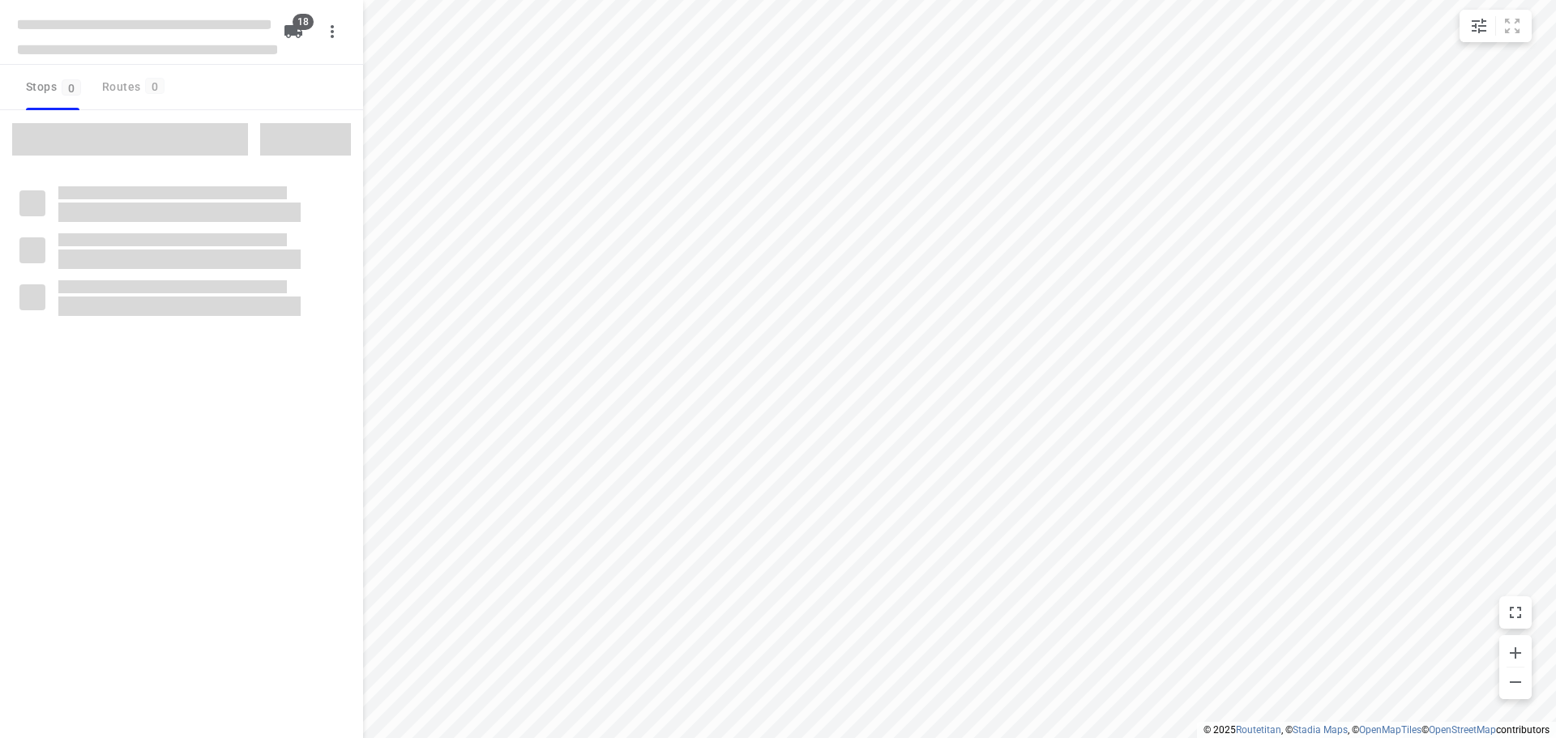 The width and height of the screenshot is (1556, 738). What do you see at coordinates (1376, 730) in the screenshot?
I see `li: © 2025 , © , © © contributors` at bounding box center [1376, 730].